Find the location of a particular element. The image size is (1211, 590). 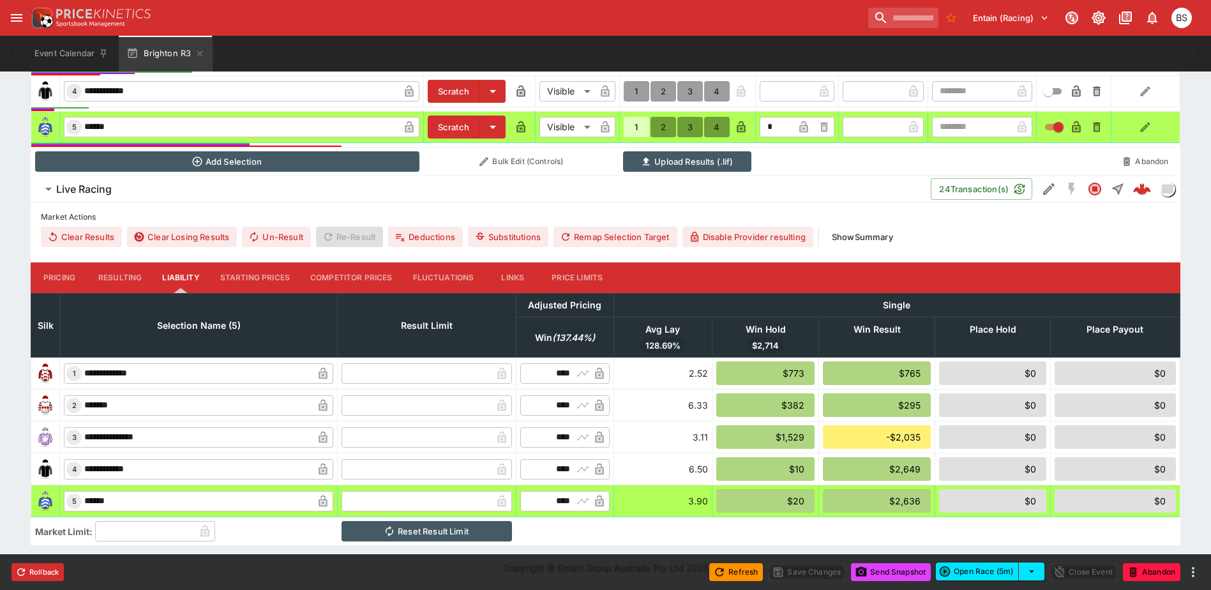

button: 3 is located at coordinates (690, 127).